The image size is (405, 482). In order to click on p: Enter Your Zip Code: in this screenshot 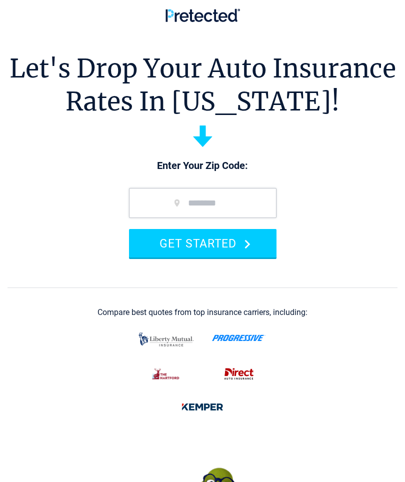, I will do `click(202, 166)`.